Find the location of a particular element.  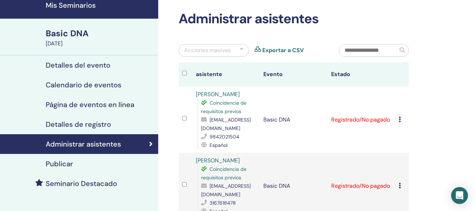

span: 3167618478 is located at coordinates (223, 203).